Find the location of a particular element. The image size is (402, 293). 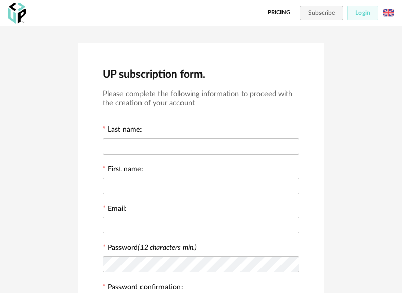

img: us is located at coordinates (389, 13).